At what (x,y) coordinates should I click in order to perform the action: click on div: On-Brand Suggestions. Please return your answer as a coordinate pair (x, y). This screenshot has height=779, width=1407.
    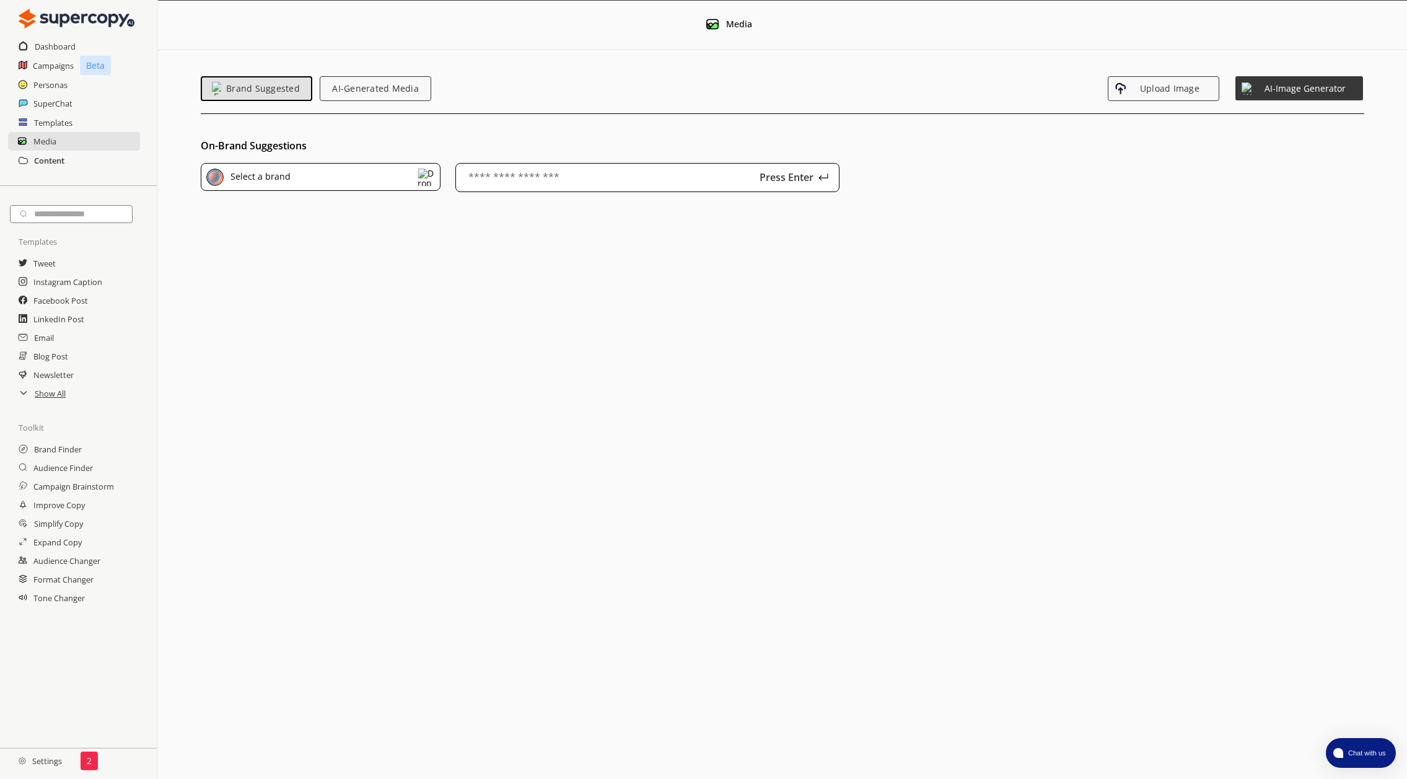
    Looking at the image, I should click on (804, 146).